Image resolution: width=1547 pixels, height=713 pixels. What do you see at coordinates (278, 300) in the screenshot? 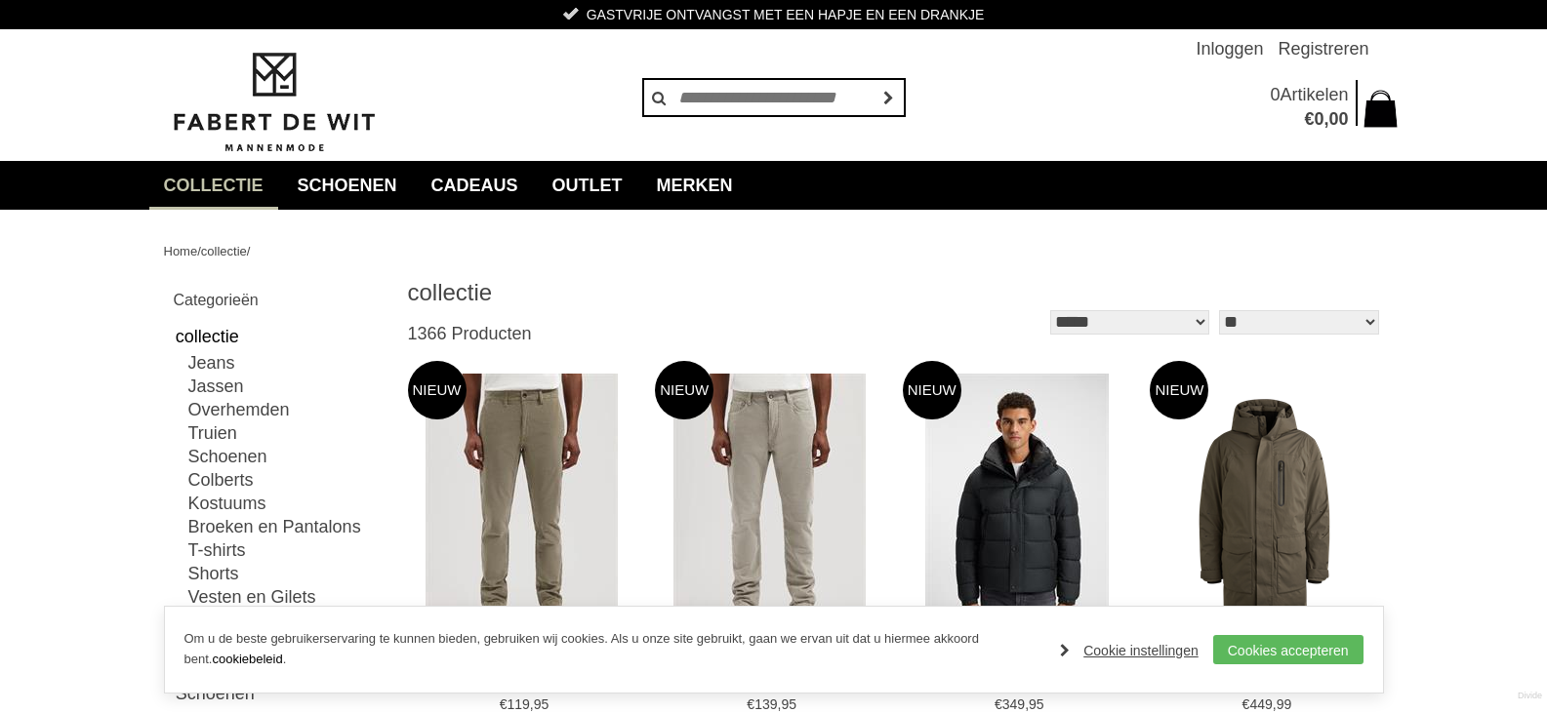
I see `h2: Categorieën` at bounding box center [278, 300].